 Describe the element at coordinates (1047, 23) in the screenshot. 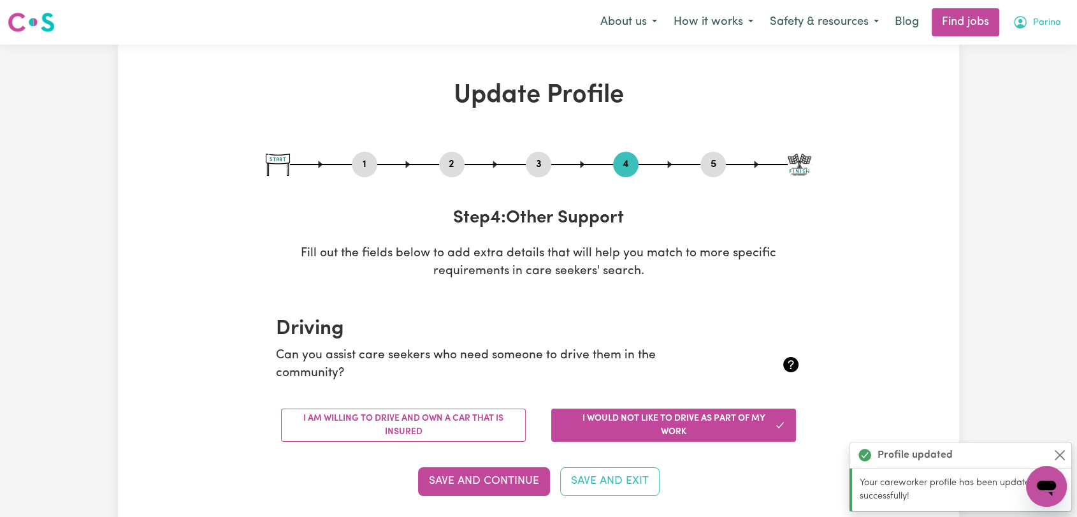

I see `span: Parina` at that location.